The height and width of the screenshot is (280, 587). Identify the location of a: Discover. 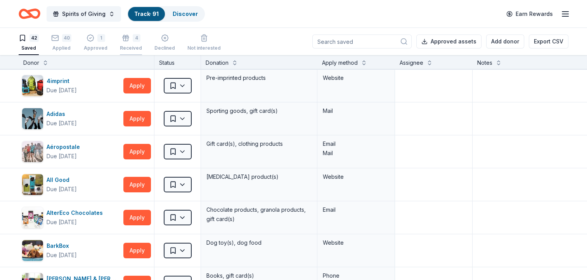
(185, 14).